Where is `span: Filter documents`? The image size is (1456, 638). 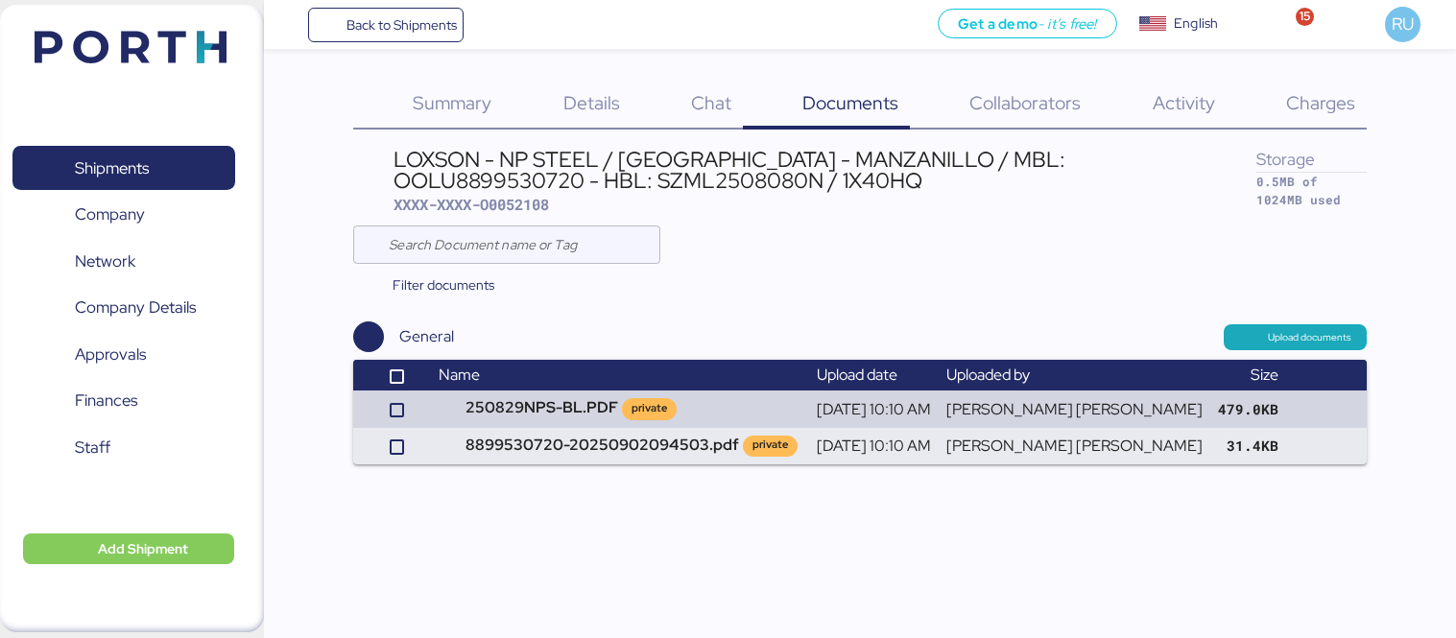
span: Filter documents is located at coordinates (443, 285).